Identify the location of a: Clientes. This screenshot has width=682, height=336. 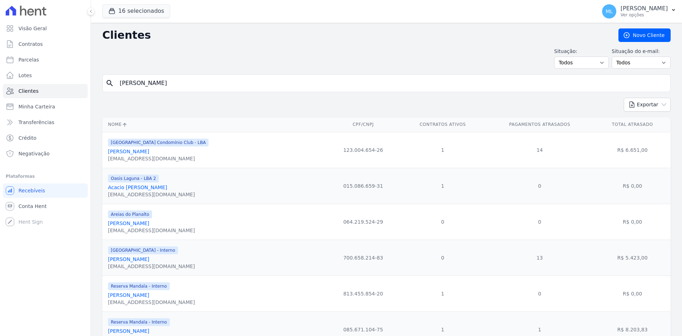
(45, 91).